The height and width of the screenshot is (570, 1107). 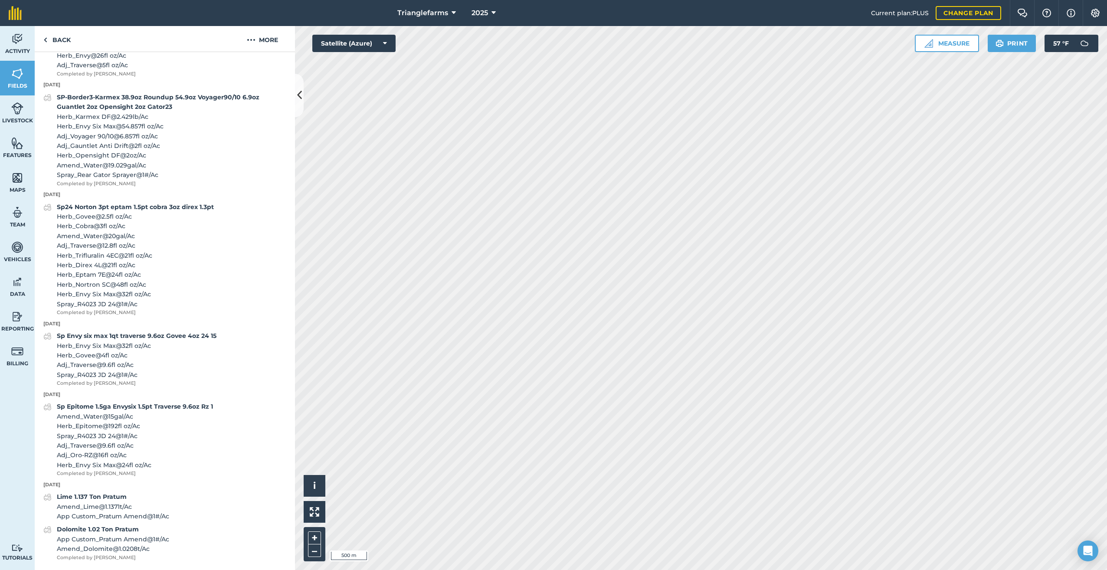 What do you see at coordinates (130, 359) in the screenshot?
I see `a: Sp Envy six max 1qt traverse 9.6oz Govee 4oz 24 15Herb_Envy Six Max@32fl oz/AcHerb_Govee@4fl oz/A...` at bounding box center [130, 359].